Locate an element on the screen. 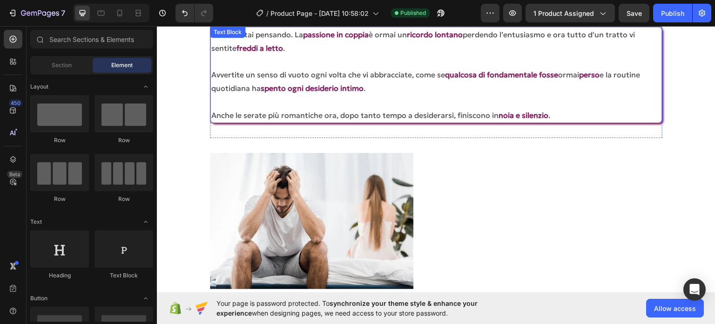 The height and width of the screenshot is (324, 715). div: Publish is located at coordinates (673, 13).